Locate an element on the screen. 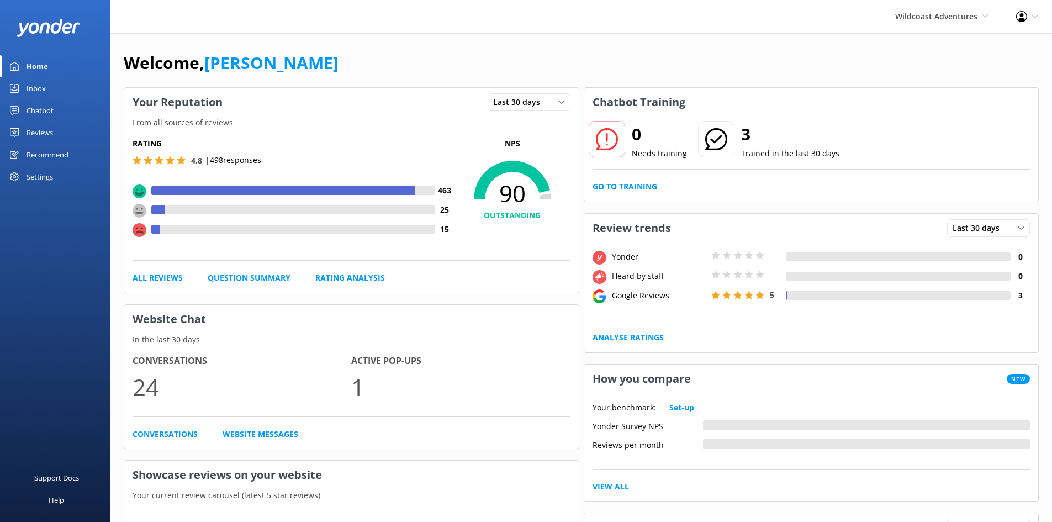  p: In the last 30 days is located at coordinates (351, 340).